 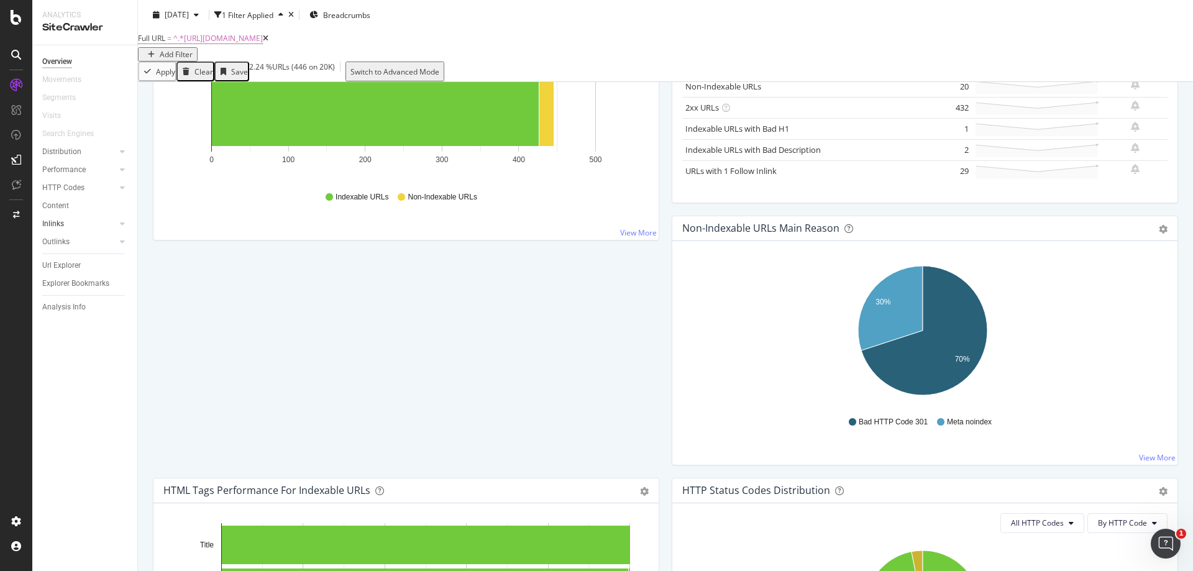 I want to click on text: 300, so click(x=442, y=160).